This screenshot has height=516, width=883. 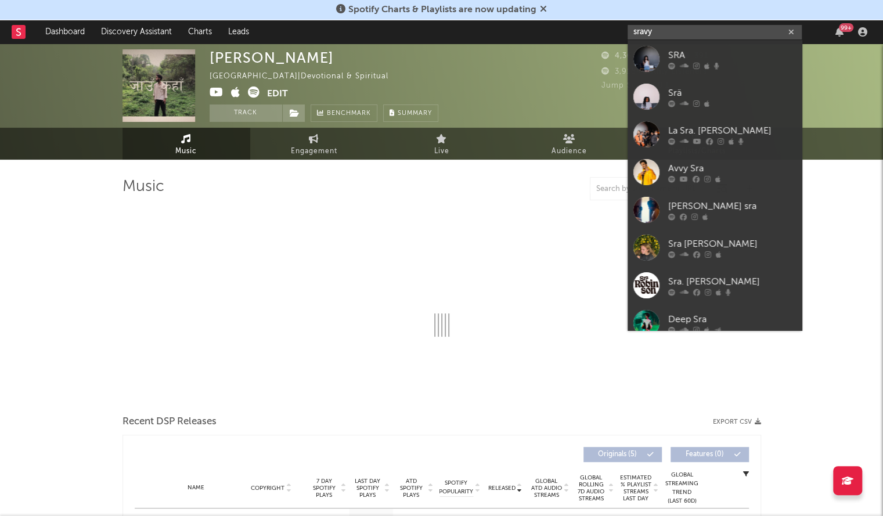 I want to click on div: Srä, so click(x=732, y=93).